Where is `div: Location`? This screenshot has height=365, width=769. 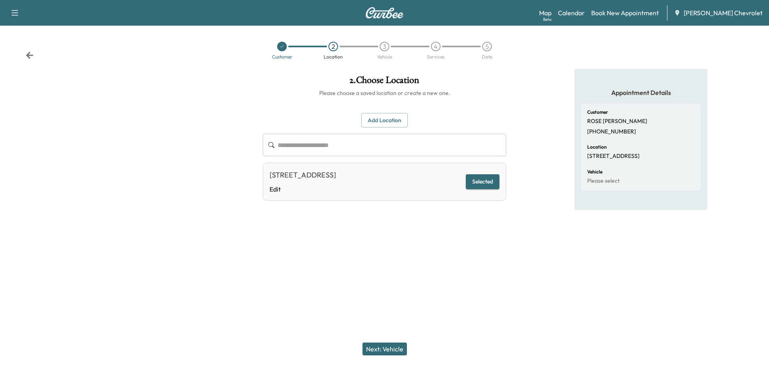 div: Location is located at coordinates (333, 57).